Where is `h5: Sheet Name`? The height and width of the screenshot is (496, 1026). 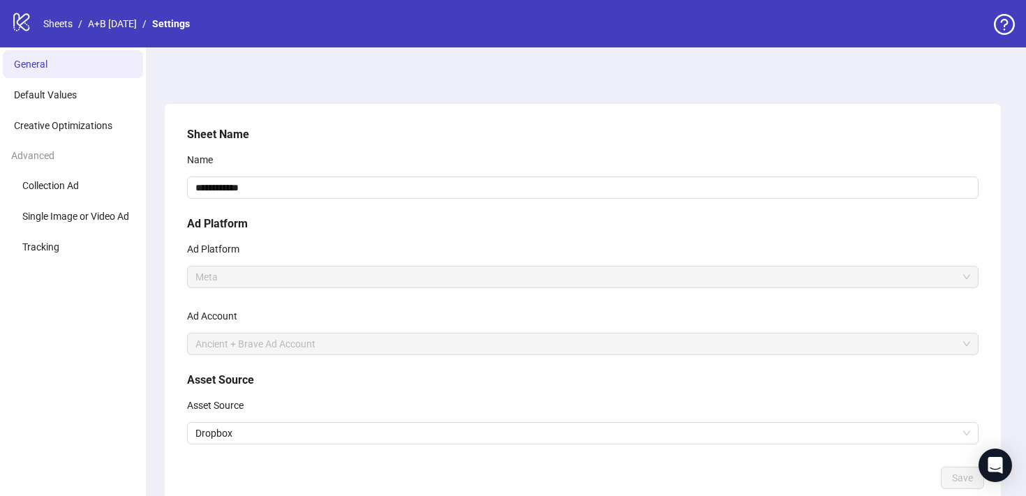 h5: Sheet Name is located at coordinates (583, 135).